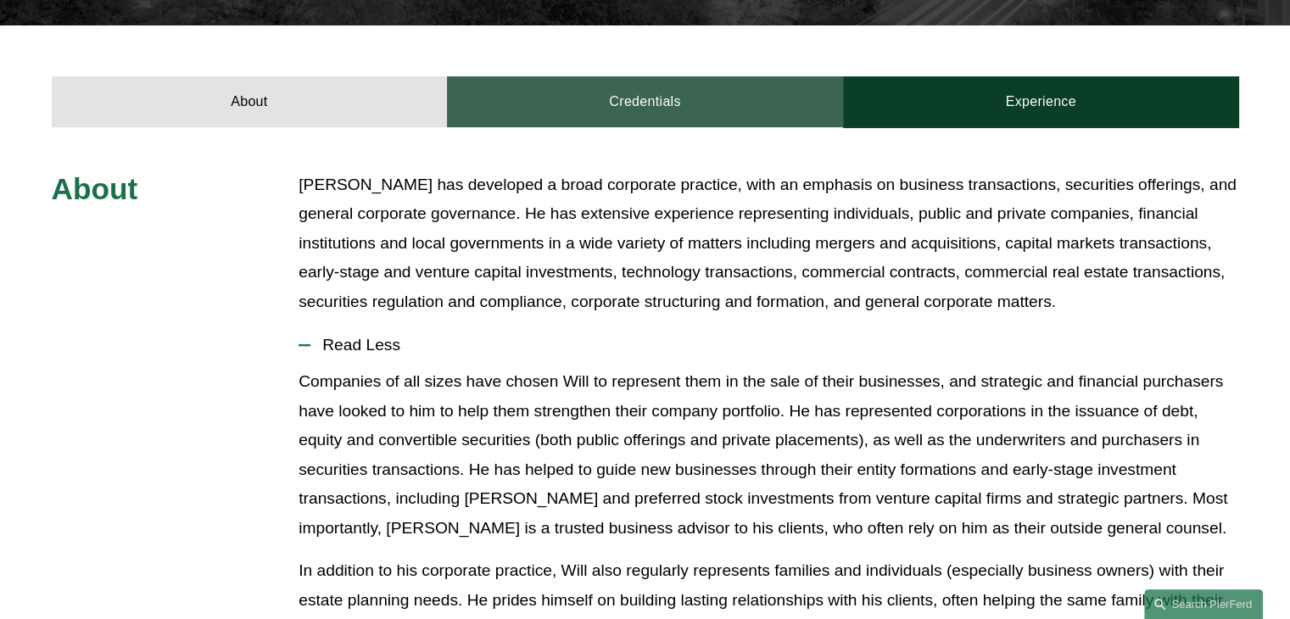 Image resolution: width=1290 pixels, height=619 pixels. I want to click on a: Search this site, so click(1204, 604).